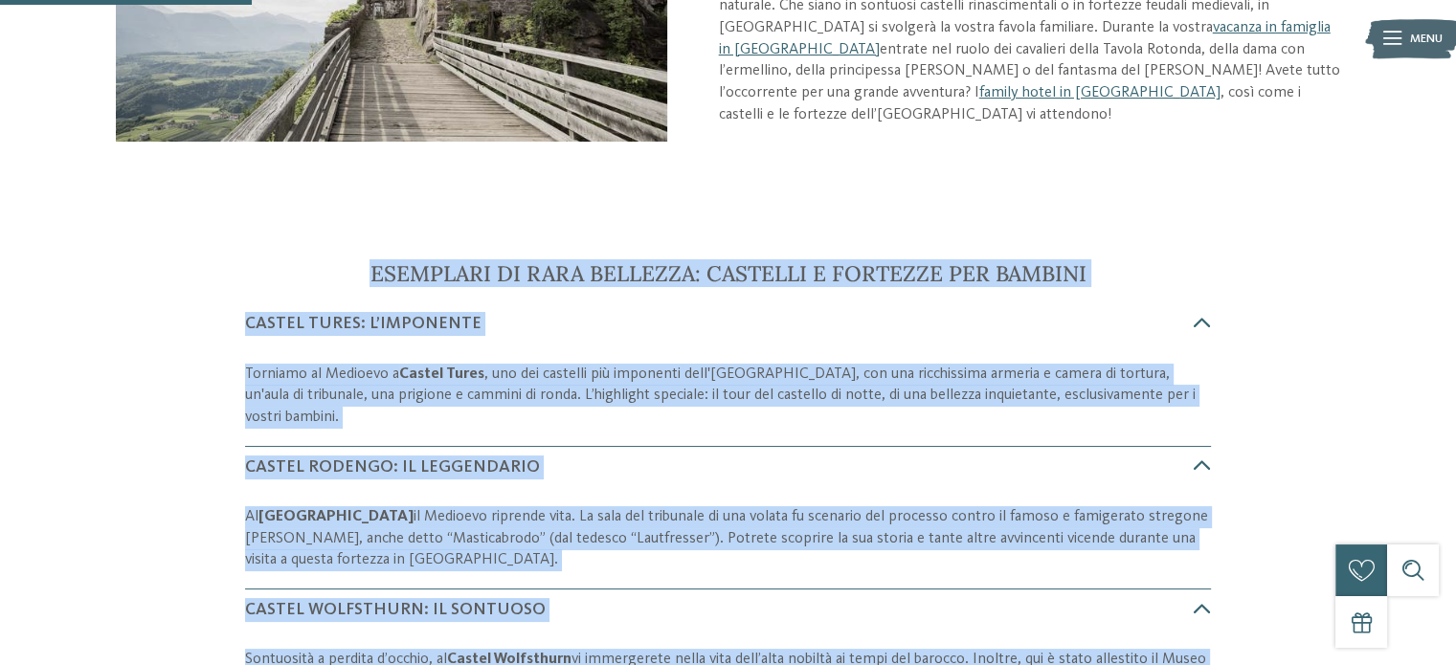 Image resolution: width=1456 pixels, height=665 pixels. I want to click on span: Castel Rodengo: il leggendario, so click(392, 467).